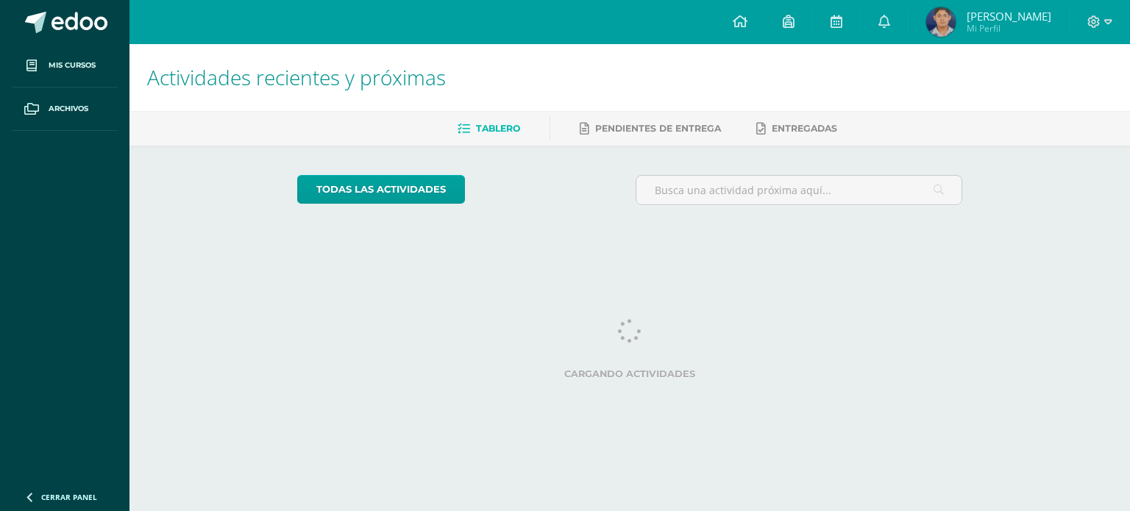 The image size is (1130, 511). What do you see at coordinates (381, 189) in the screenshot?
I see `a: todas las Actividades` at bounding box center [381, 189].